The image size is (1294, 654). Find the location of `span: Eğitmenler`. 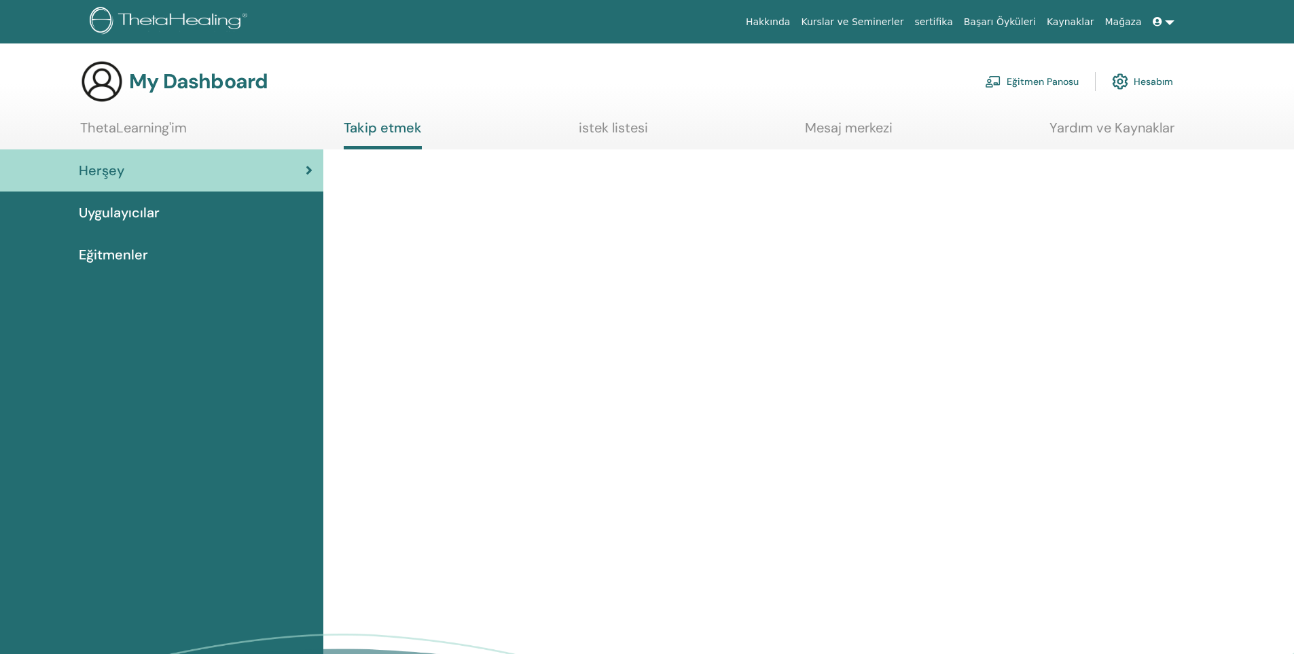

span: Eğitmenler is located at coordinates (113, 255).